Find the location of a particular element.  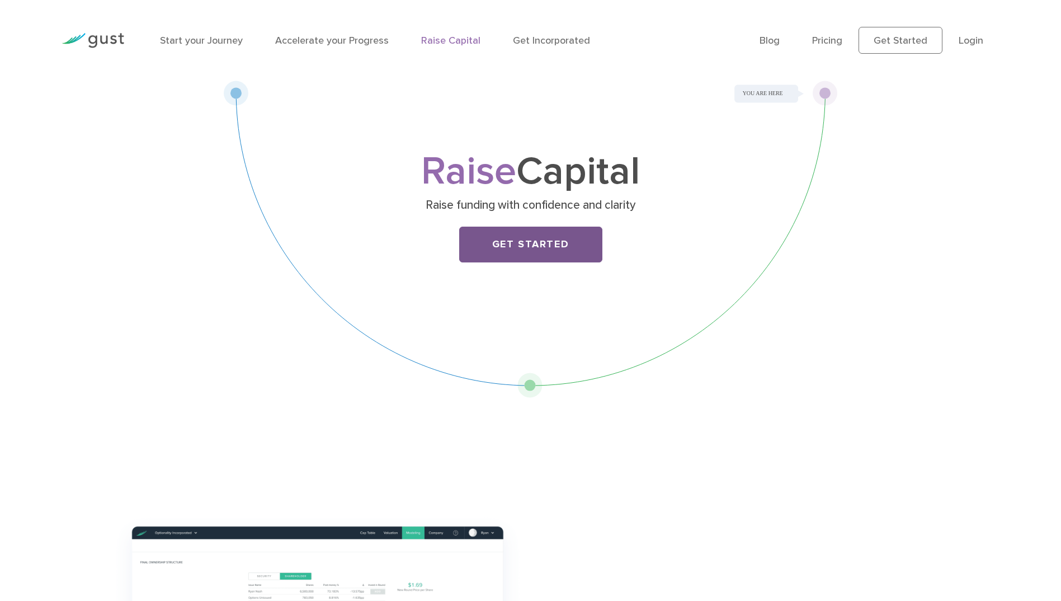

a: Get Incorporated is located at coordinates (552, 40).